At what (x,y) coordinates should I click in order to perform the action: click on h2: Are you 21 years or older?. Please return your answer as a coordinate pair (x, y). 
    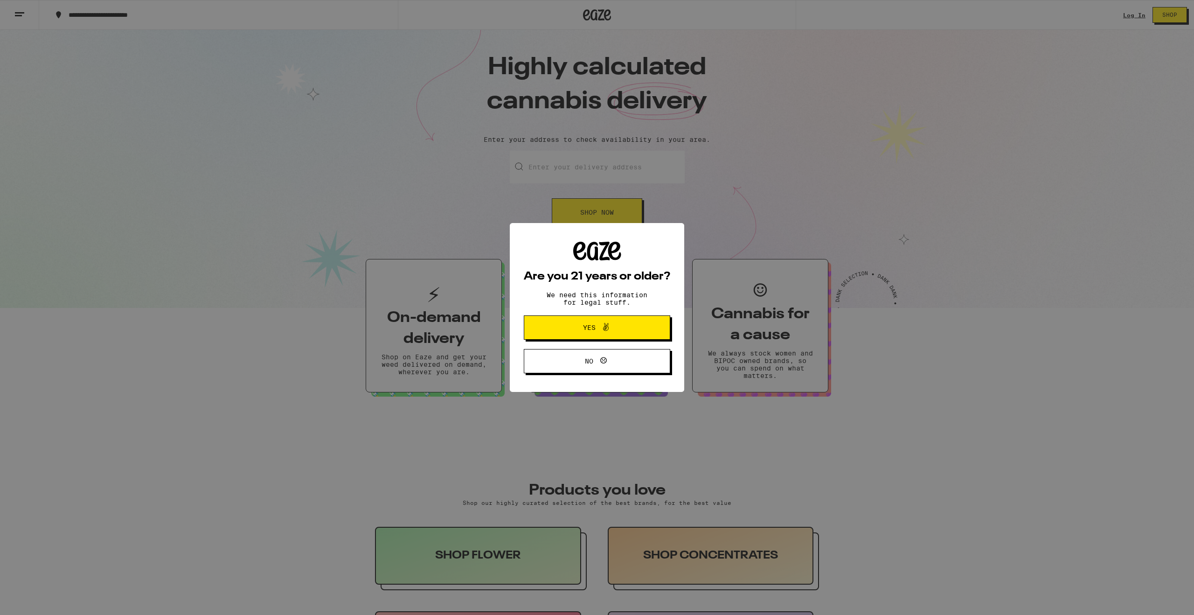
    Looking at the image, I should click on (597, 277).